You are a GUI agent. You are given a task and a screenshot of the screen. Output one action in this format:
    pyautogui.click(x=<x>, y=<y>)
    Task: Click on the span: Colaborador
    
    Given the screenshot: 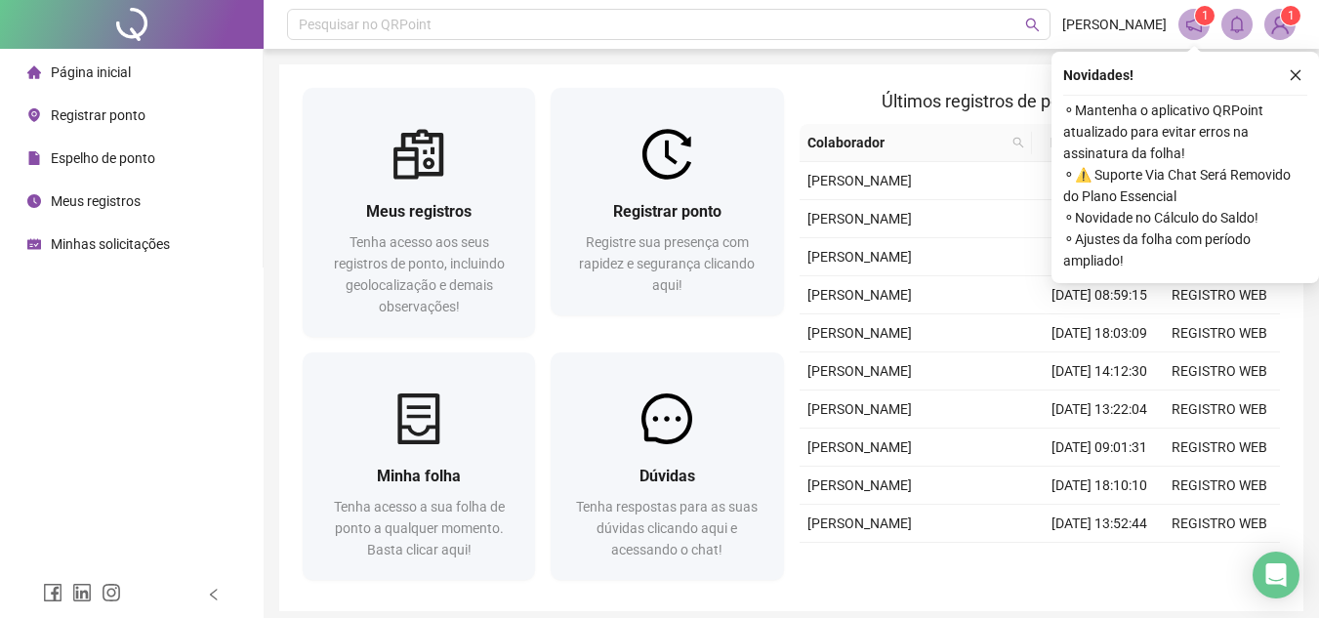 What is the action you would take?
    pyautogui.click(x=906, y=143)
    